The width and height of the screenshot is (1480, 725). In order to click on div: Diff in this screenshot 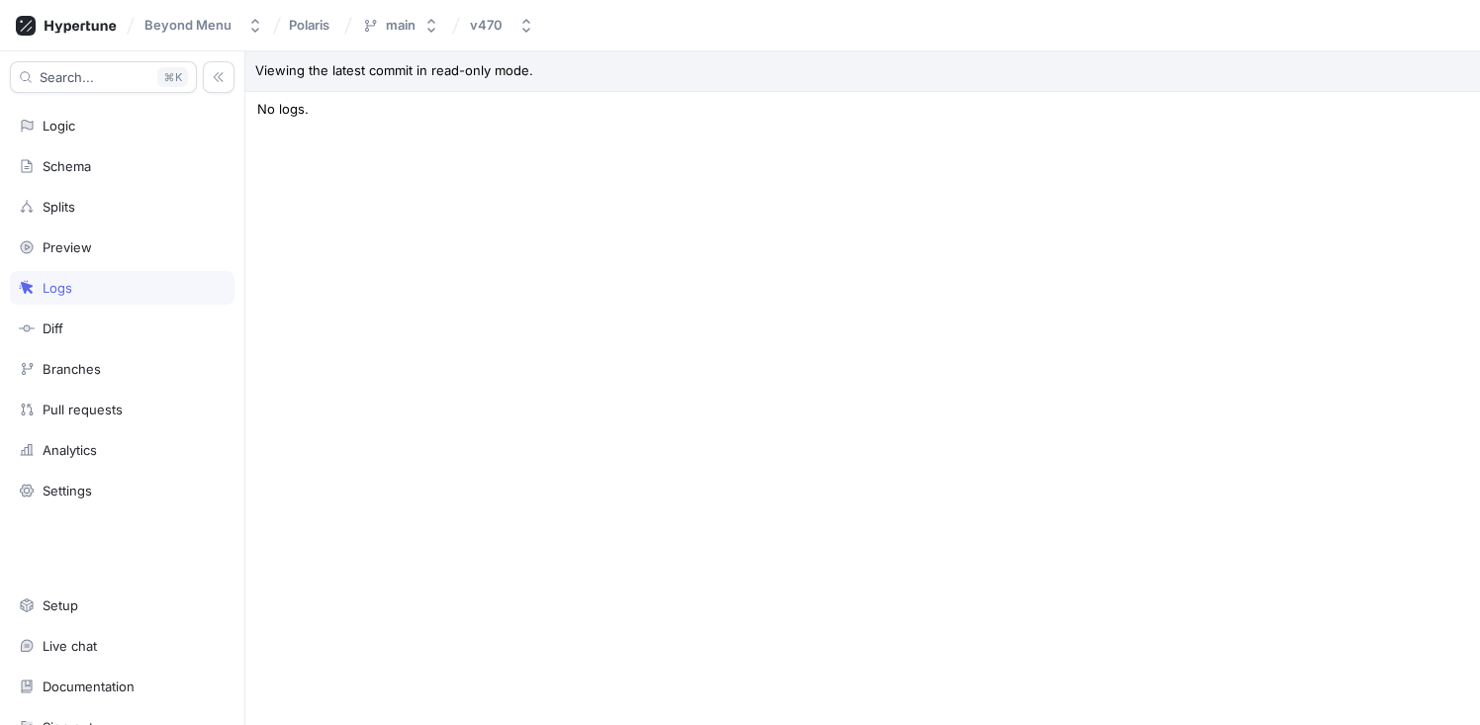, I will do `click(52, 329)`.